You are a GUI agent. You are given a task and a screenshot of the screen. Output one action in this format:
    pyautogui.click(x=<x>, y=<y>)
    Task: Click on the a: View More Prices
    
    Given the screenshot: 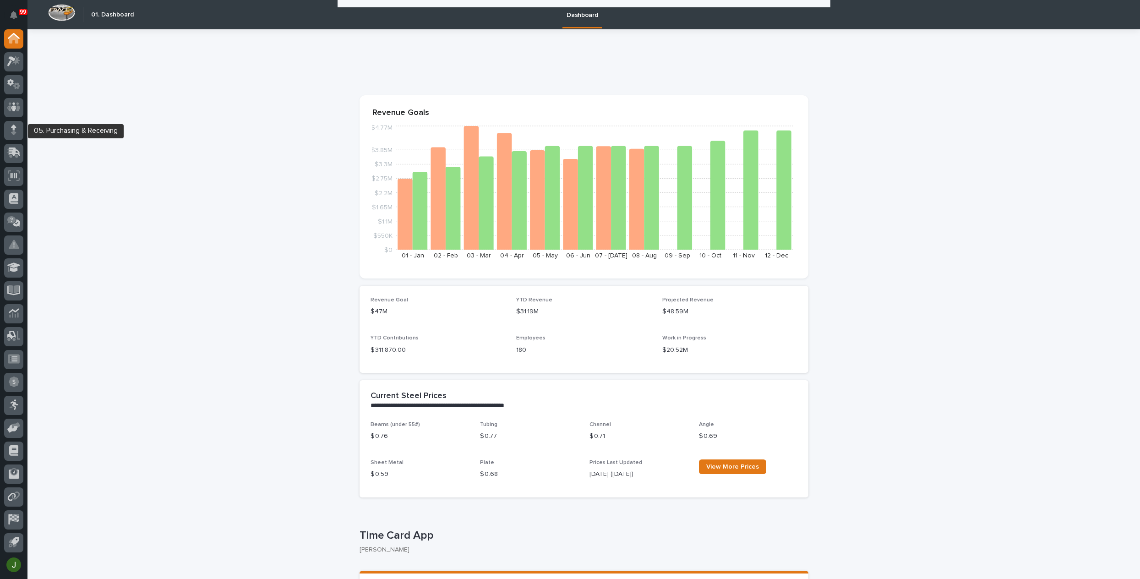 What is the action you would take?
    pyautogui.click(x=733, y=467)
    